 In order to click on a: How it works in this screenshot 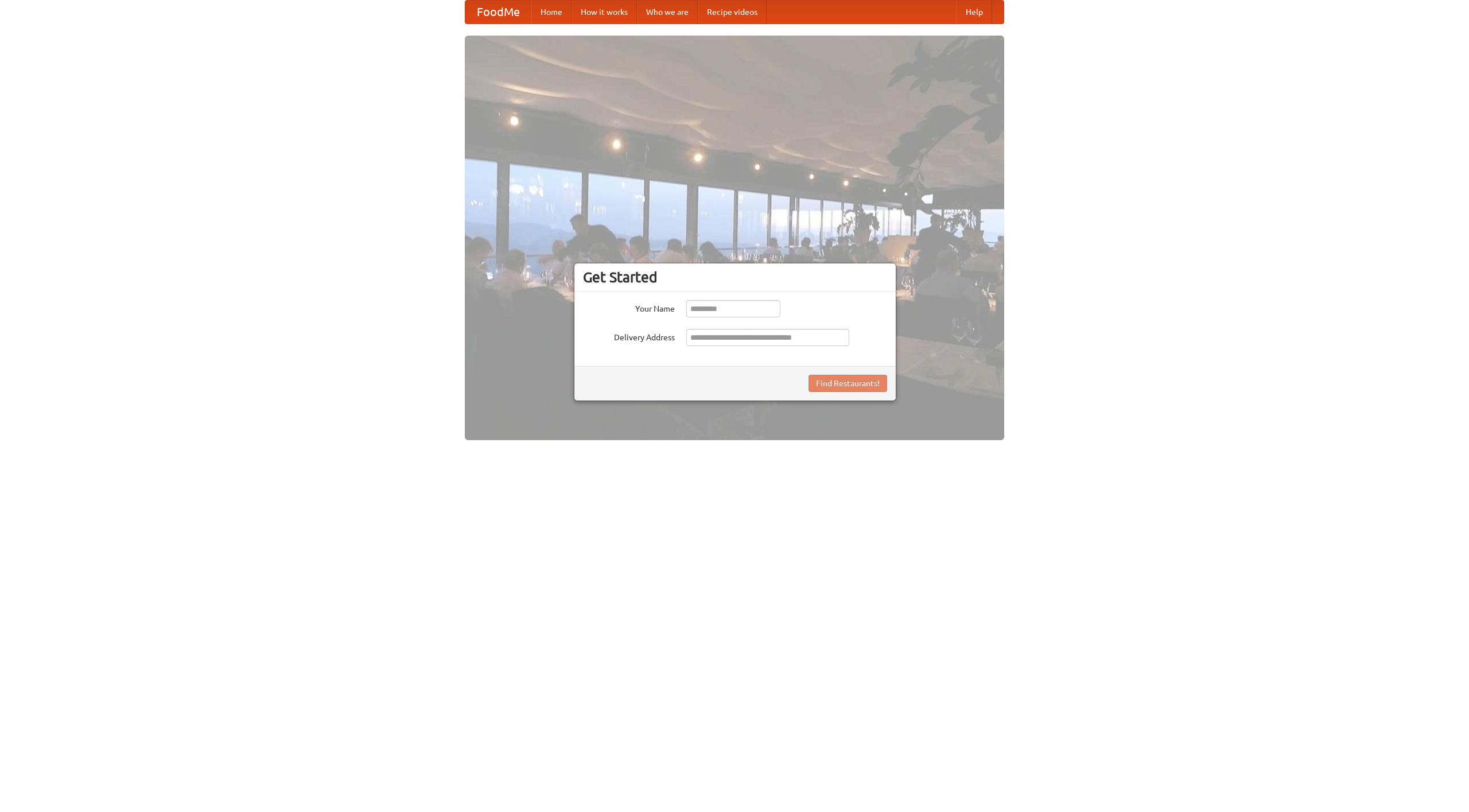, I will do `click(604, 12)`.